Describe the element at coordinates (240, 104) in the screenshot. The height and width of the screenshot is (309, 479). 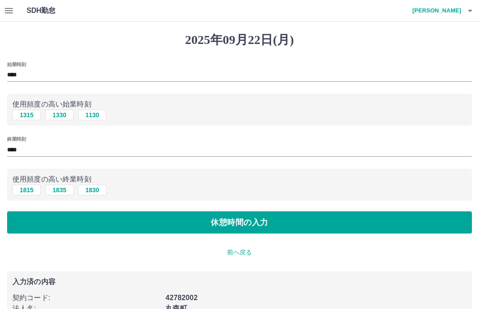
I see `p: 使用頻度の高い始業時刻` at that location.